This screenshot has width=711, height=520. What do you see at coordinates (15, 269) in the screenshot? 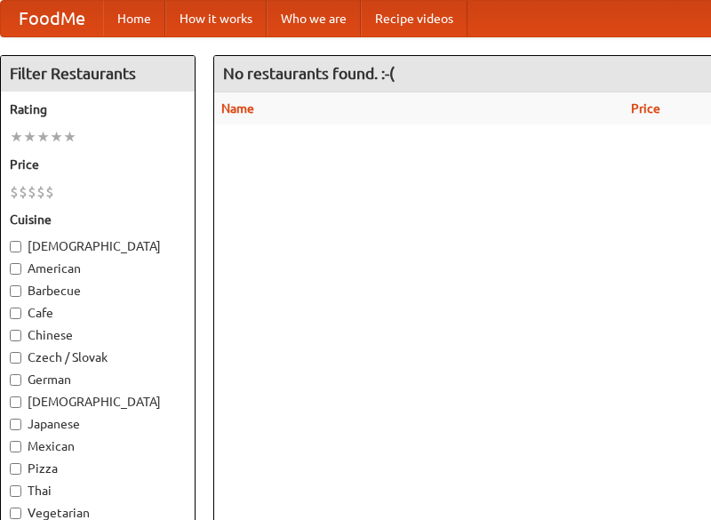
I see `input: American` at bounding box center [15, 269].